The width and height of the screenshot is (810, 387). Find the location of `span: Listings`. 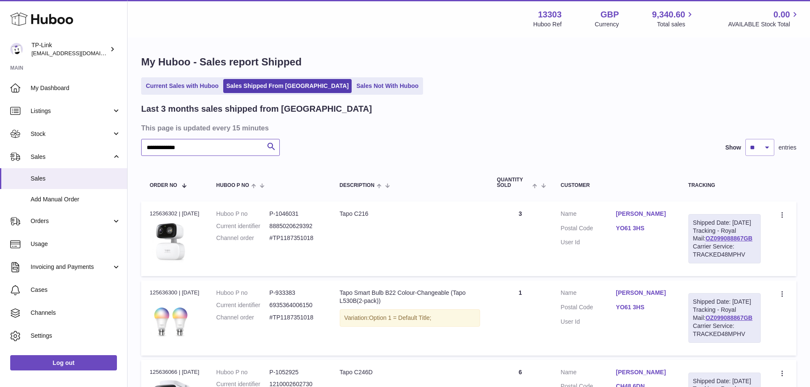

span: Listings is located at coordinates (71, 111).